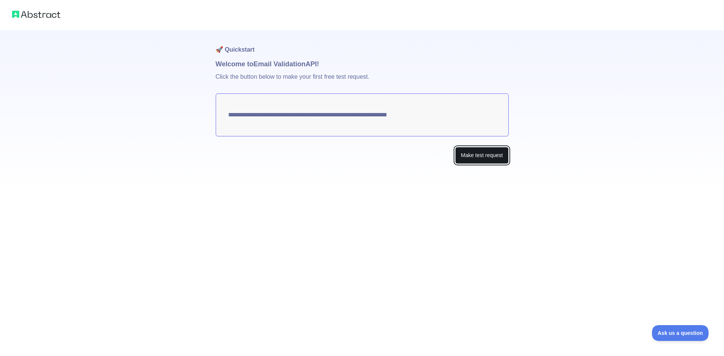 The height and width of the screenshot is (356, 724). I want to click on p: Click the button below to make your first free test request., so click(362, 81).